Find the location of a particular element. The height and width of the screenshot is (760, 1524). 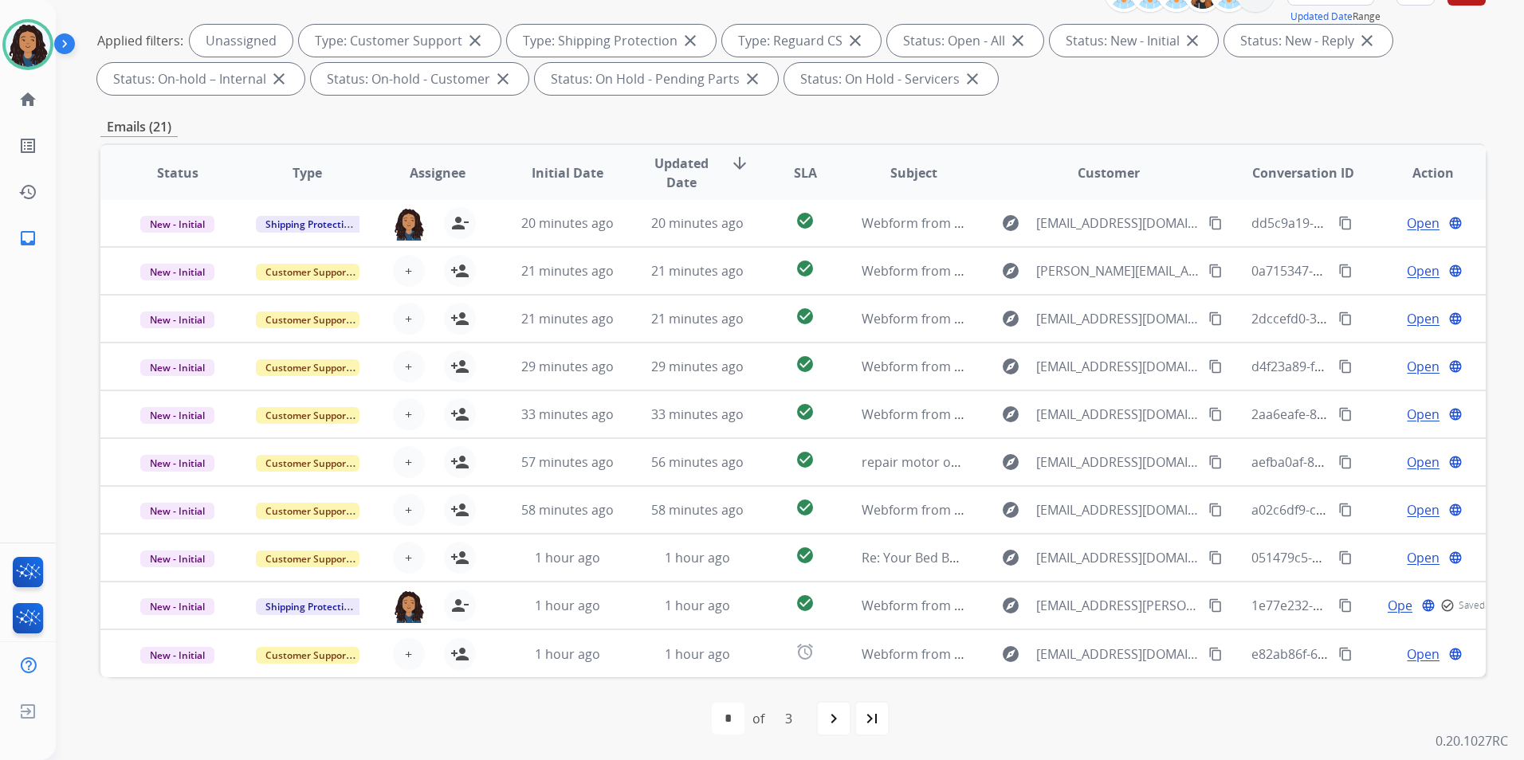

span: Assignee is located at coordinates (438, 173).